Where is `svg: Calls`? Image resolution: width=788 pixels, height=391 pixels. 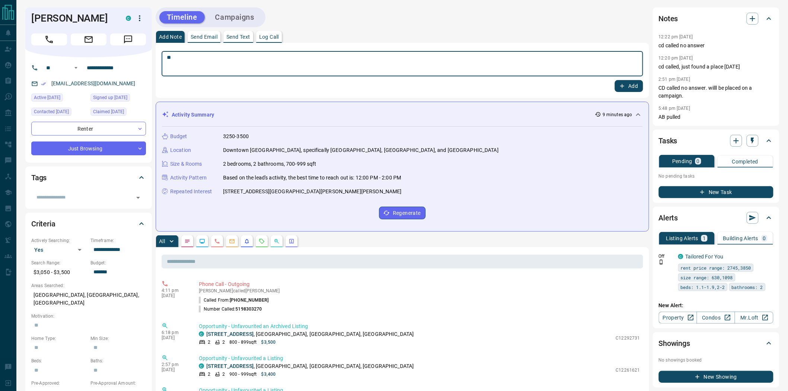
svg: Calls is located at coordinates (217, 241).